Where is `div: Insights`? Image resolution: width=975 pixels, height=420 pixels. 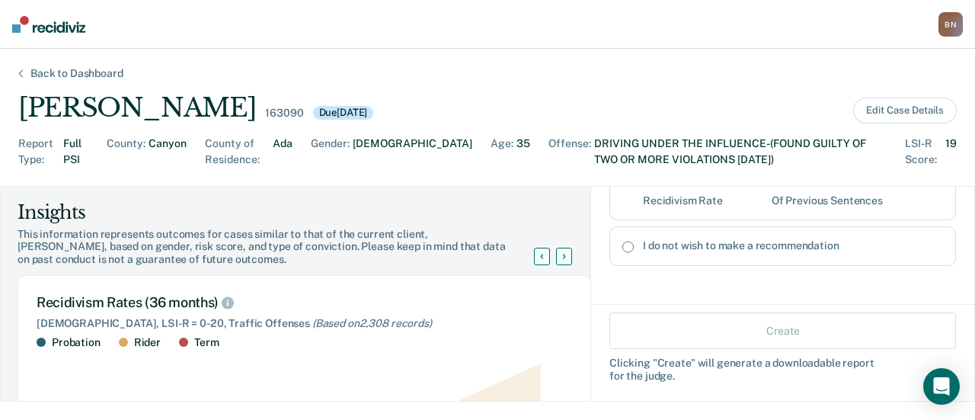
div: Insights is located at coordinates (285, 212).